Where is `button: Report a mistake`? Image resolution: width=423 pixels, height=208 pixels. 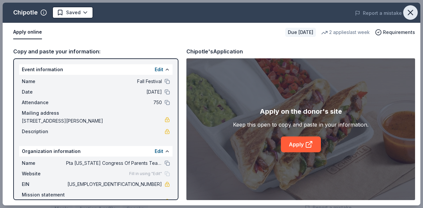
button: Report a mistake is located at coordinates (378, 13).